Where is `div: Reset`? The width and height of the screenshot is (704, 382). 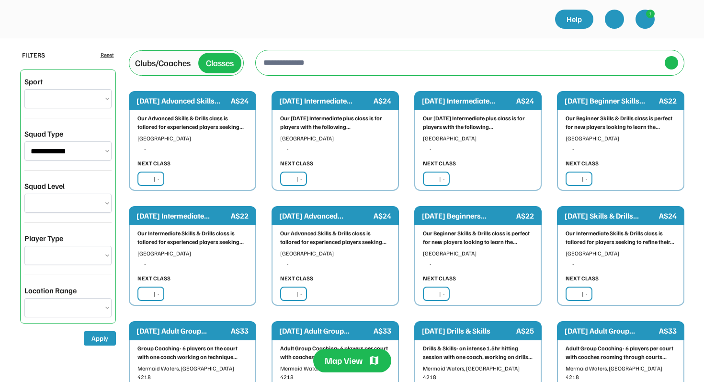 div: Reset is located at coordinates (107, 55).